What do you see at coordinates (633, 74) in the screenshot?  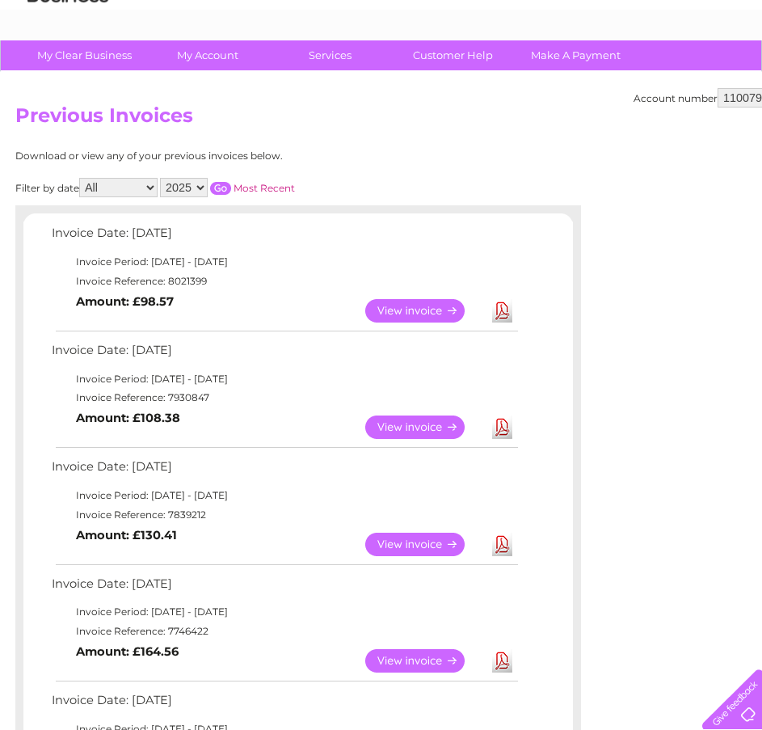 I see `a: Blog` at bounding box center [633, 74].